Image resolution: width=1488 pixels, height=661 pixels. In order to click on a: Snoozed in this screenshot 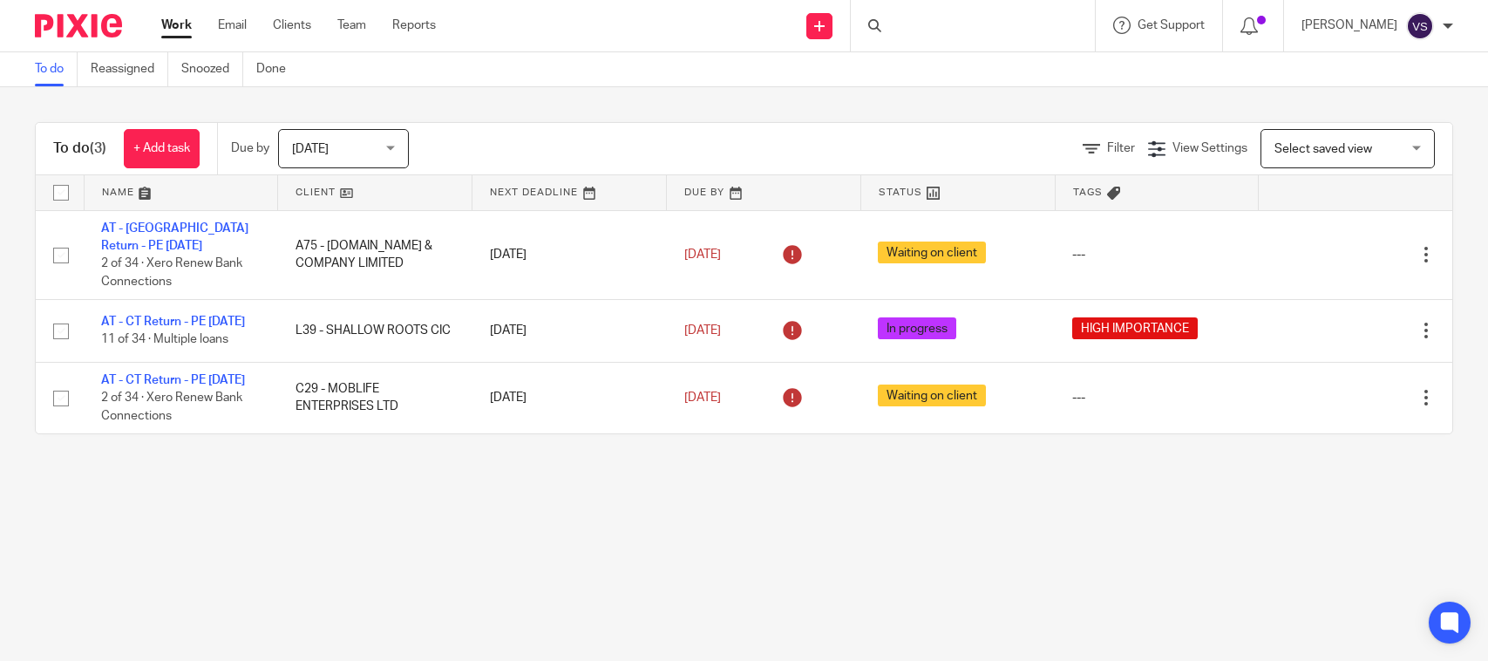, I will do `click(212, 69)`.